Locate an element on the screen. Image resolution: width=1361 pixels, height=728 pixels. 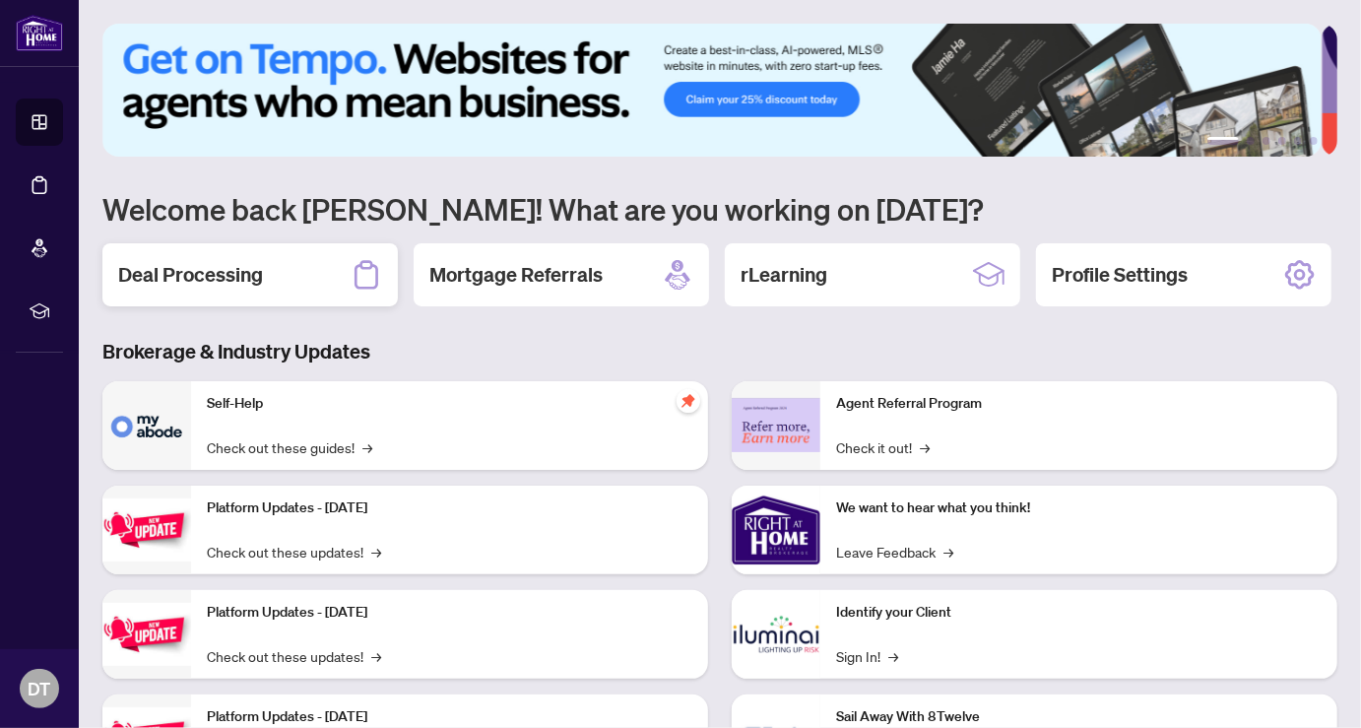
p: Sail Away With 8Twelve is located at coordinates (1079, 717).